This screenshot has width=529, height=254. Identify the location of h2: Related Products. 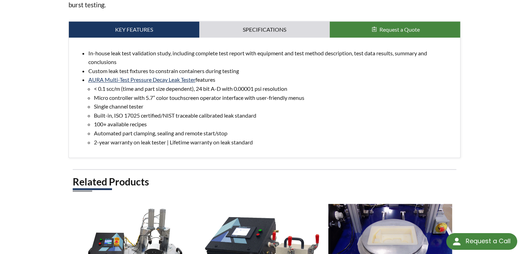
(265, 181).